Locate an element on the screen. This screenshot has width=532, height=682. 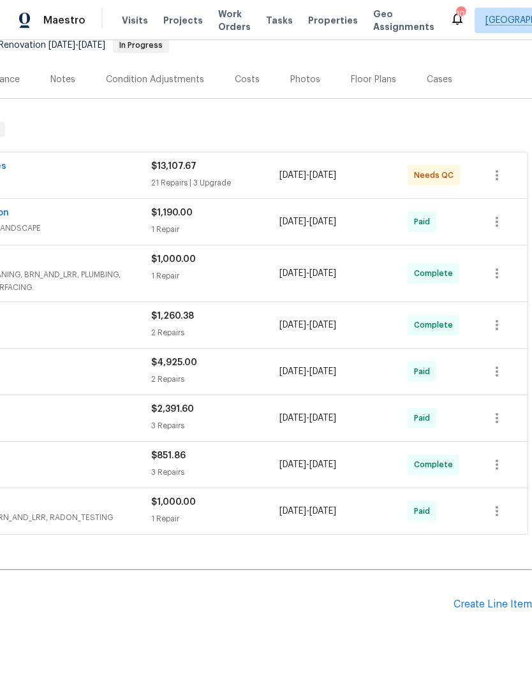
span: $1,260.38 is located at coordinates (172, 316).